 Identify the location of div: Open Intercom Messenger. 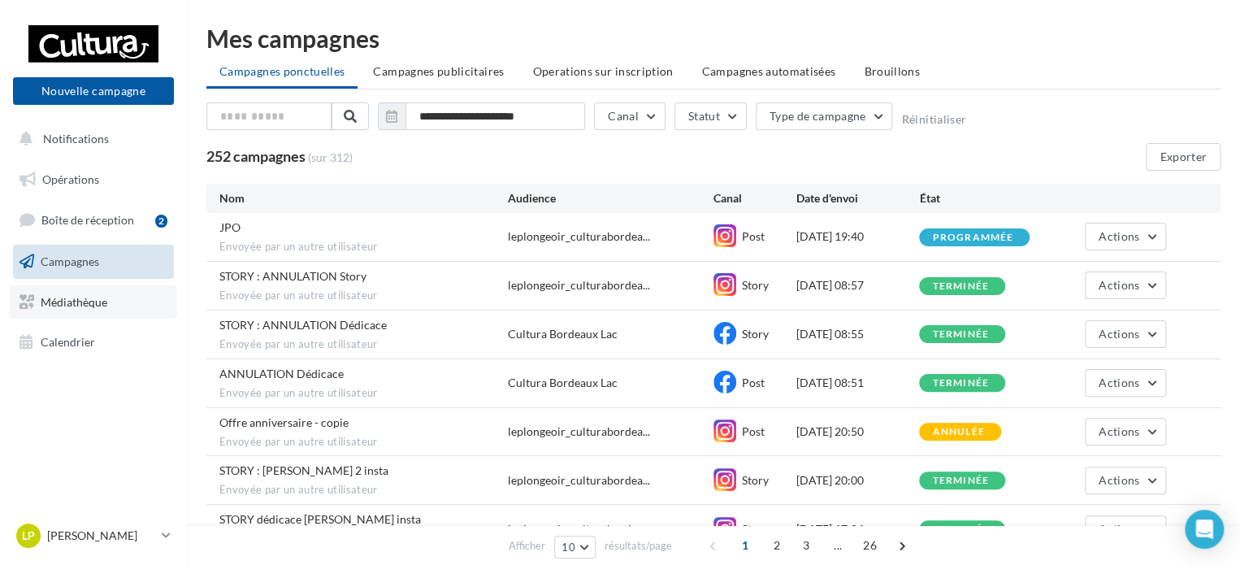
(1204, 529).